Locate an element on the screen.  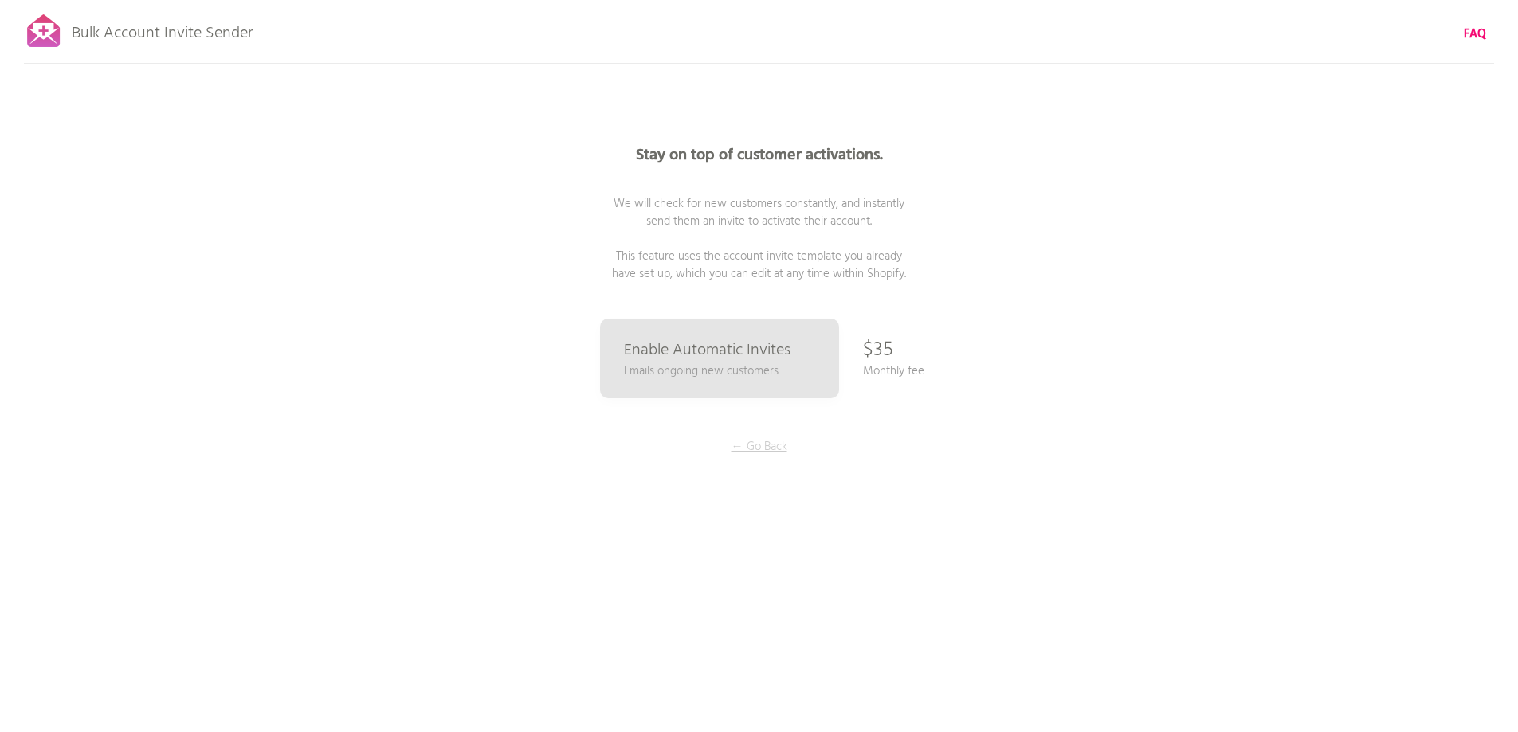
span: We will check for new customers constantly, and instantly send them an invite to activate their a... is located at coordinates (759, 239).